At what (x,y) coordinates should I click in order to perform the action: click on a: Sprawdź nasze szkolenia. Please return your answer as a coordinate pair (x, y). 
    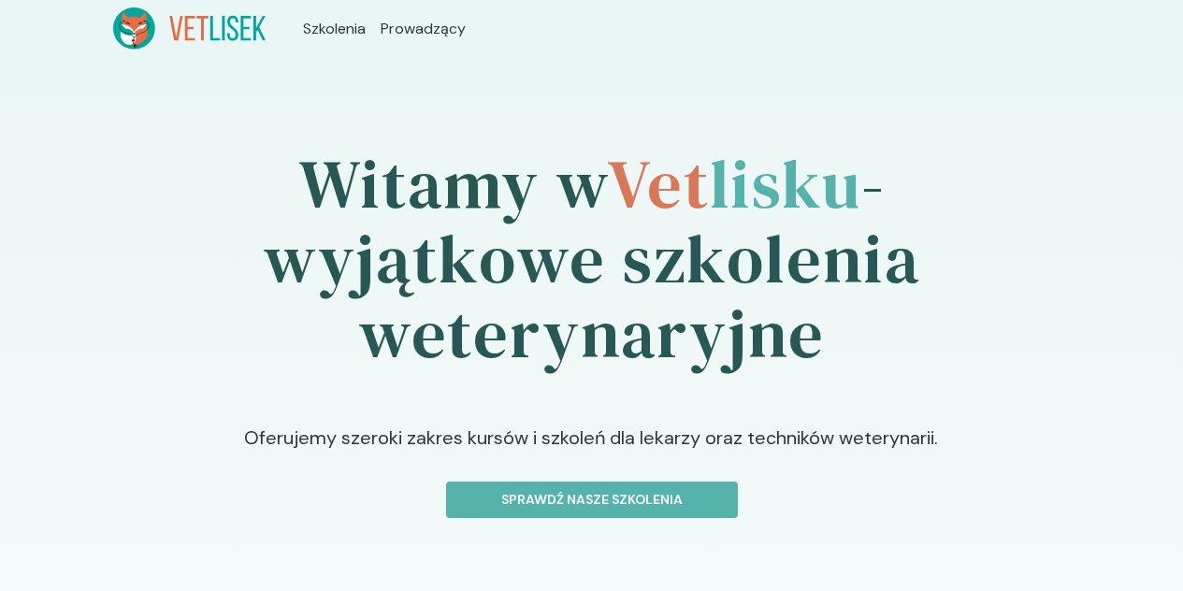
    Looking at the image, I should click on (592, 500).